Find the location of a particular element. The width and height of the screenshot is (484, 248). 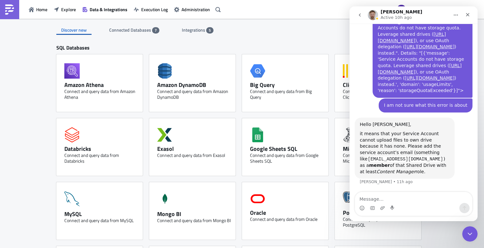

div: Amazon Athena is located at coordinates (101, 85).